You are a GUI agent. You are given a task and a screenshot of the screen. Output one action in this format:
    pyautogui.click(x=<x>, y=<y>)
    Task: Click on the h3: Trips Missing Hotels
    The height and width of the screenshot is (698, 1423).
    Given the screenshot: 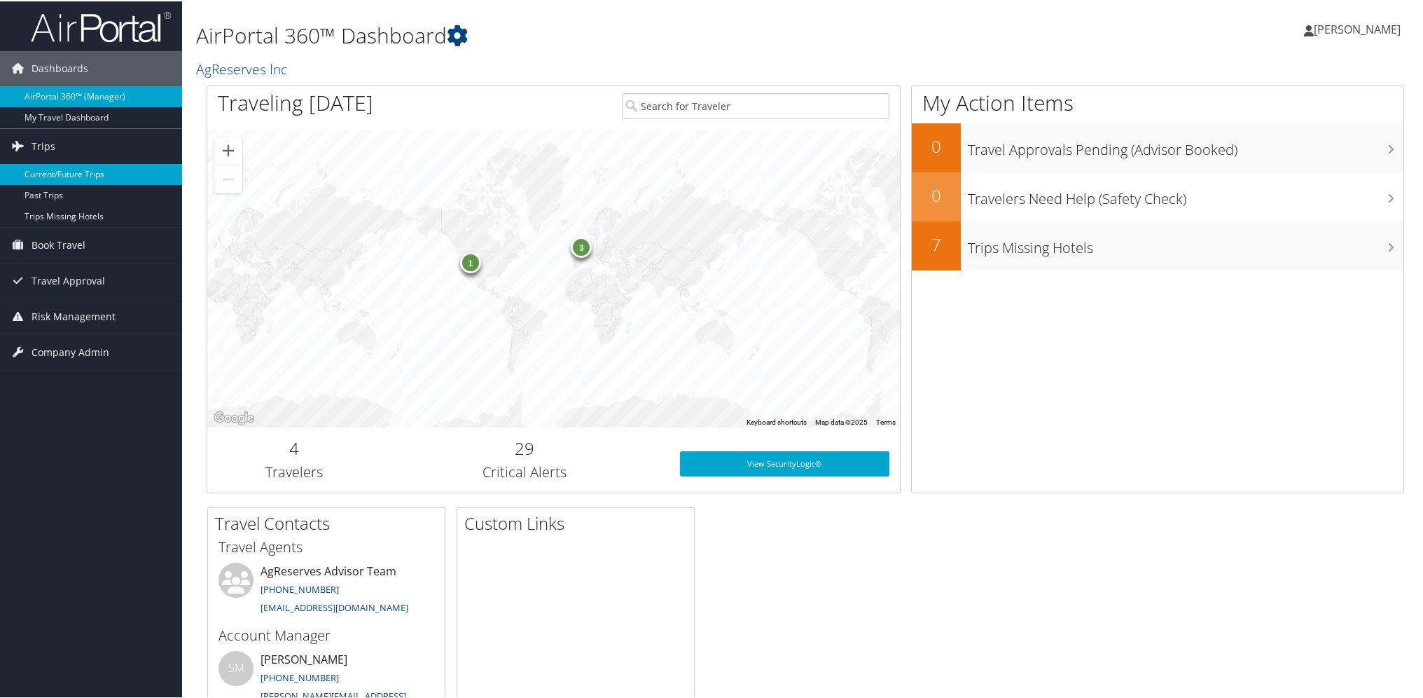 What is the action you would take?
    pyautogui.click(x=1186, y=243)
    